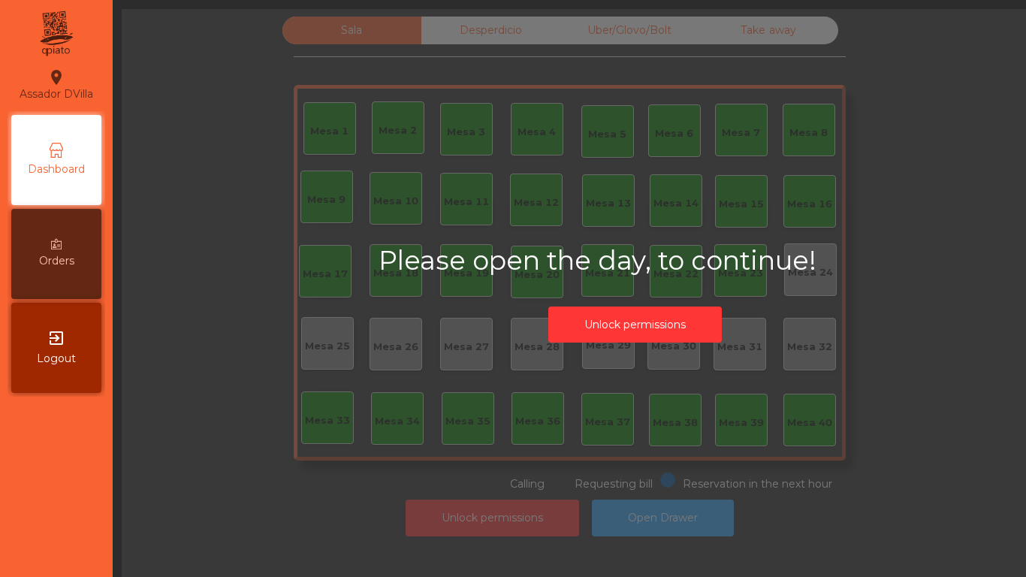  I want to click on i: location_on, so click(56, 77).